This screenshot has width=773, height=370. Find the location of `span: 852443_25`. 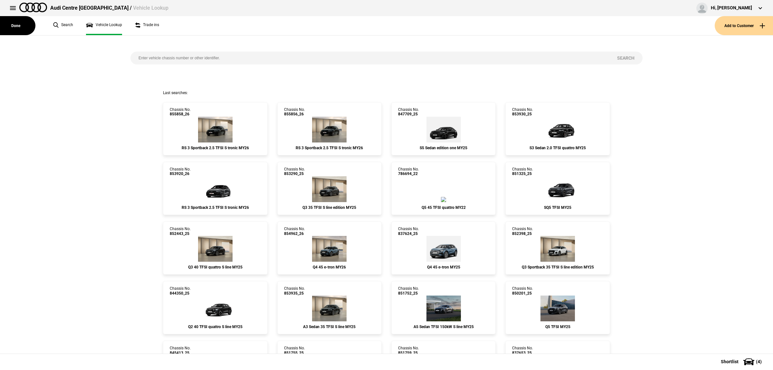

span: 852443_25 is located at coordinates (180, 234).